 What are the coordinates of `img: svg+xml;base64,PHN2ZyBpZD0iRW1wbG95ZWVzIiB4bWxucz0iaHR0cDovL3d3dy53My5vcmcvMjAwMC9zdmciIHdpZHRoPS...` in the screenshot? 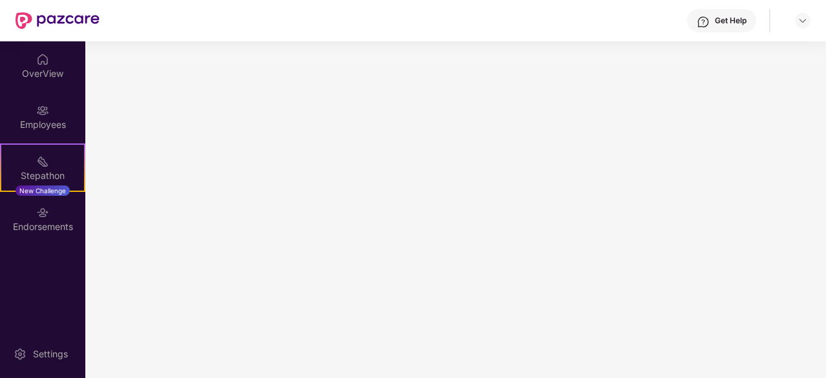 It's located at (43, 111).